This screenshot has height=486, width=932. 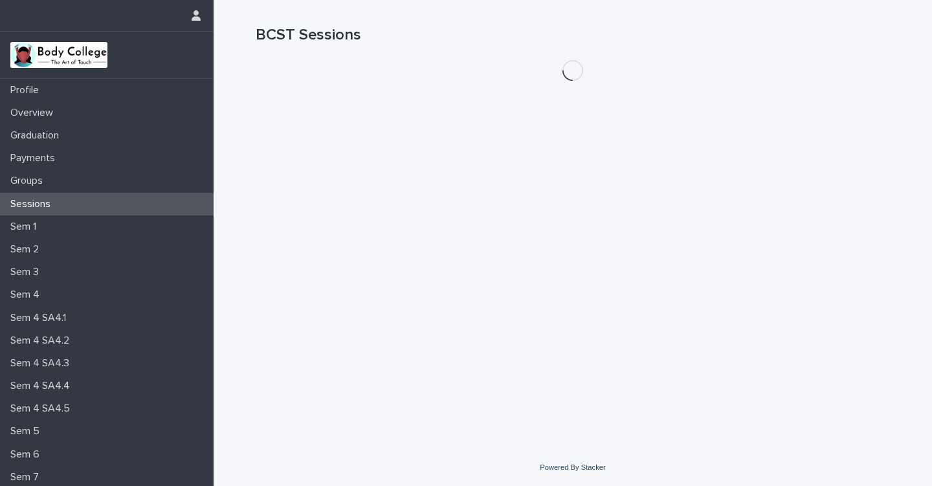 I want to click on a: Powered By Stacker, so click(x=572, y=467).